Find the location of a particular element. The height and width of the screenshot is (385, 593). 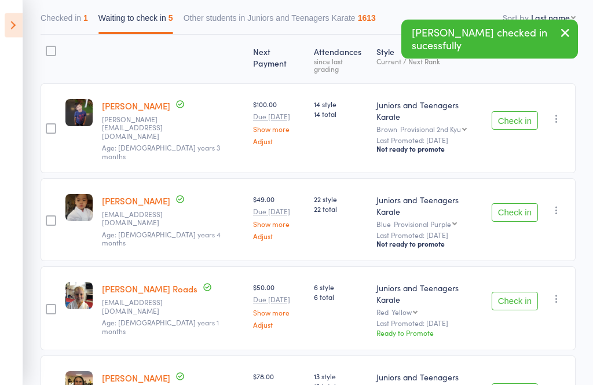

span: 6 style is located at coordinates (340, 287).